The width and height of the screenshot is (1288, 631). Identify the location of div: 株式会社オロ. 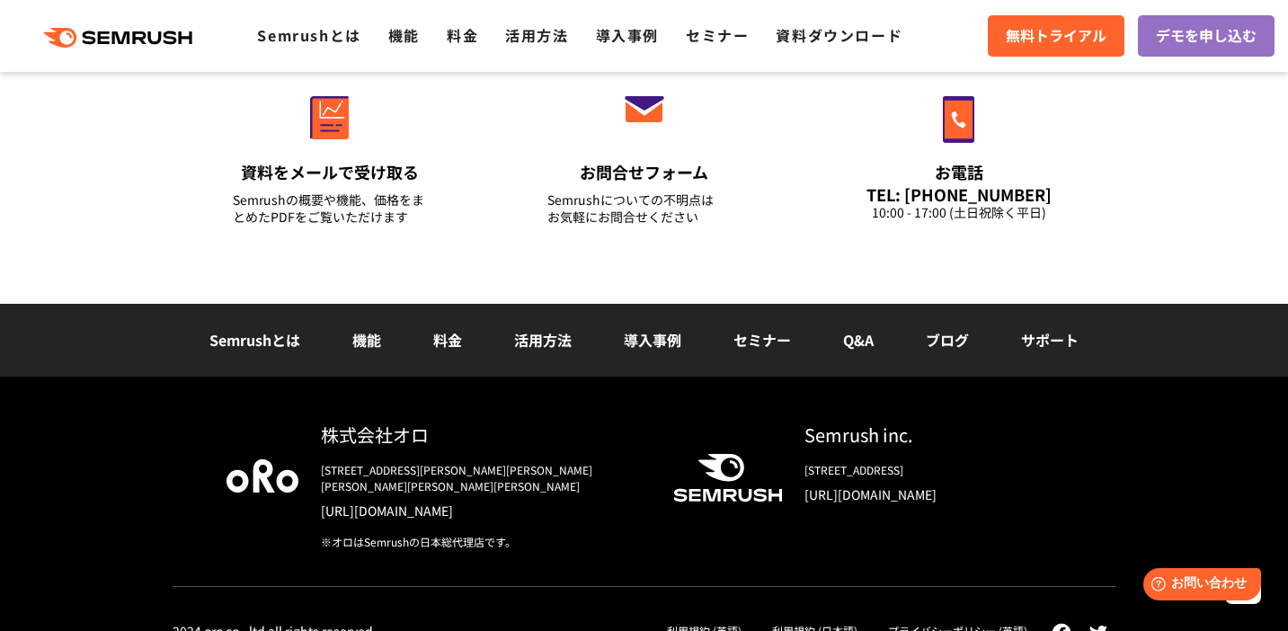
(483, 434).